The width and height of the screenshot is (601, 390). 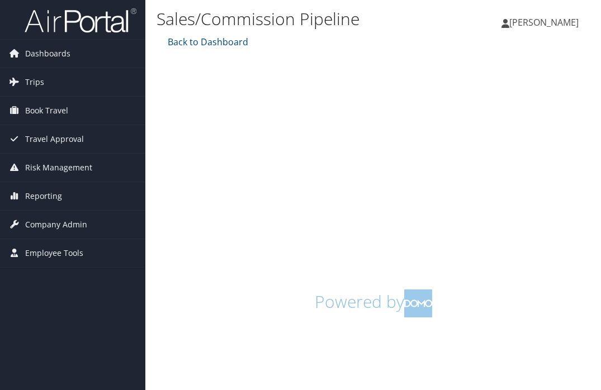 What do you see at coordinates (418, 303) in the screenshot?
I see `img: domo-logo.png` at bounding box center [418, 303].